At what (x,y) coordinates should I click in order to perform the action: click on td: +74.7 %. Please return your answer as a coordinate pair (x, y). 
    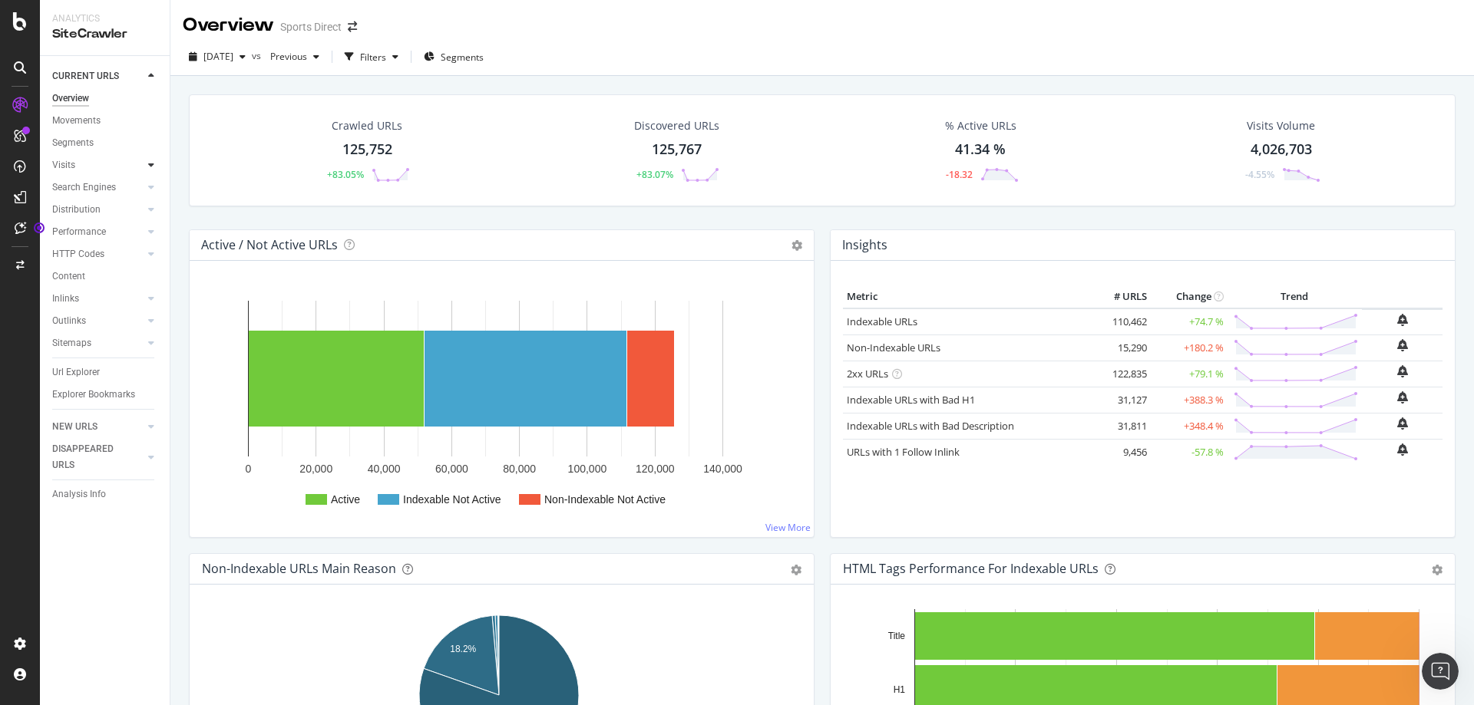
    Looking at the image, I should click on (1189, 322).